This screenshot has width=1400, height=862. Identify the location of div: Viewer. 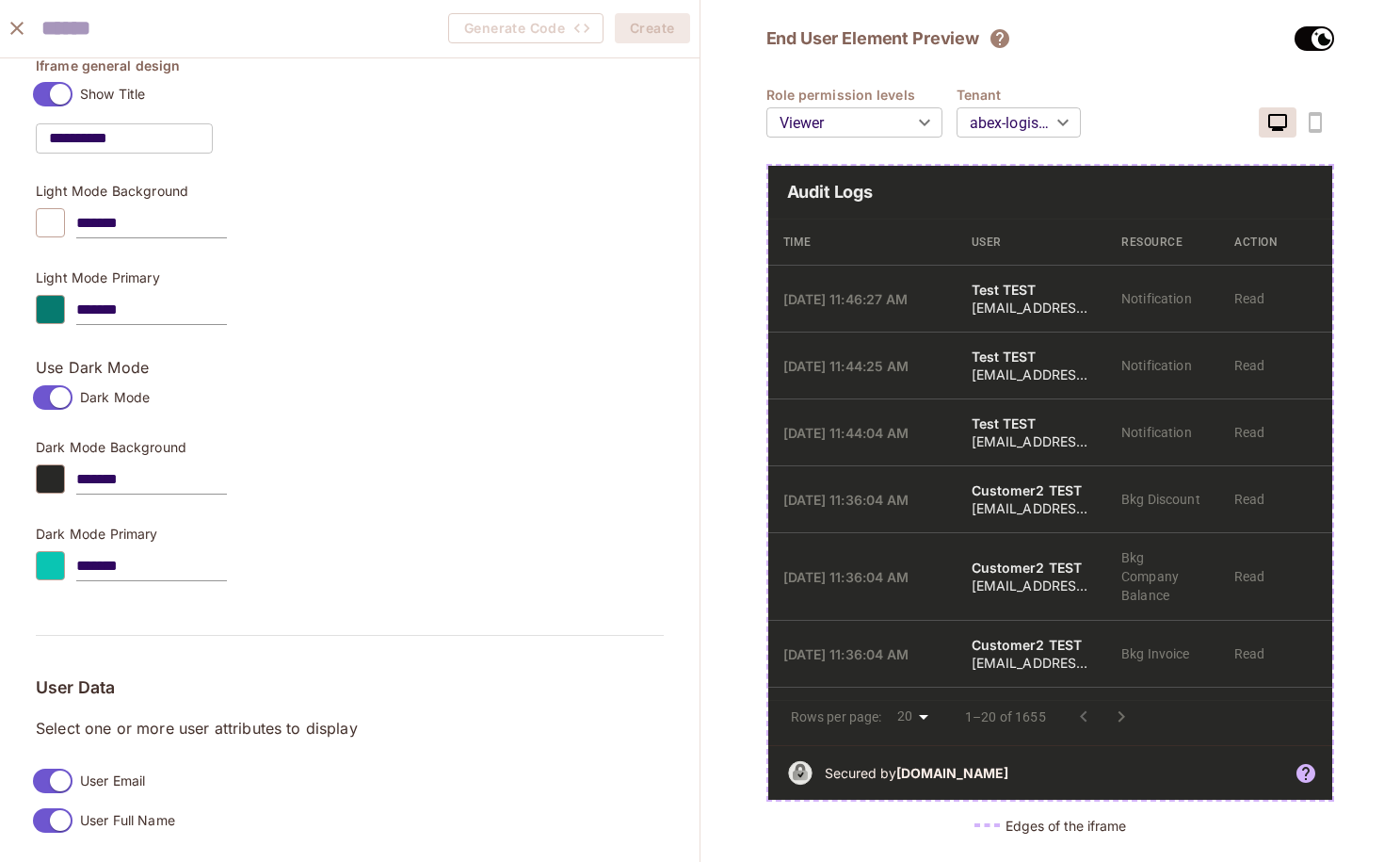
(854, 122).